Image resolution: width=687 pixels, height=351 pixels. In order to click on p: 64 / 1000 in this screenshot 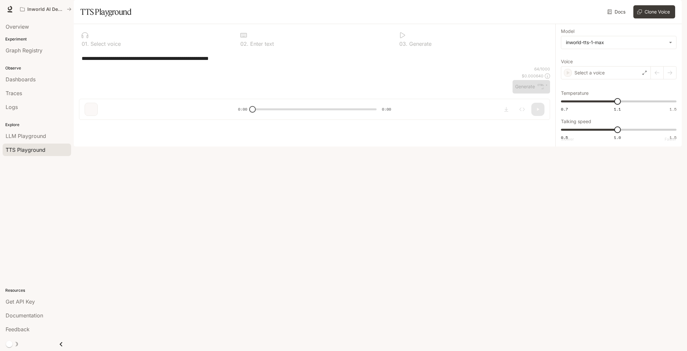, I will do `click(542, 69)`.